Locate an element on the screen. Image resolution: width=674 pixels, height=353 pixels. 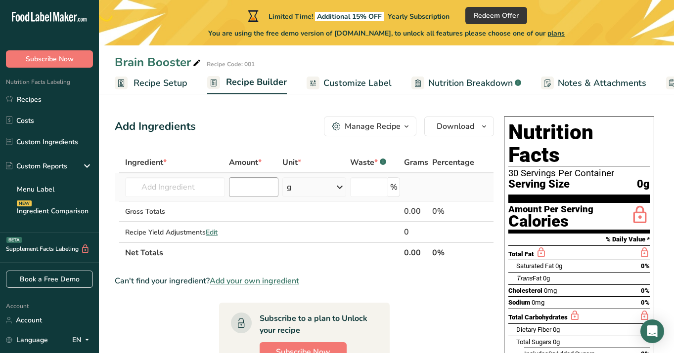
span: Notes & Attachments is located at coordinates (601, 83).